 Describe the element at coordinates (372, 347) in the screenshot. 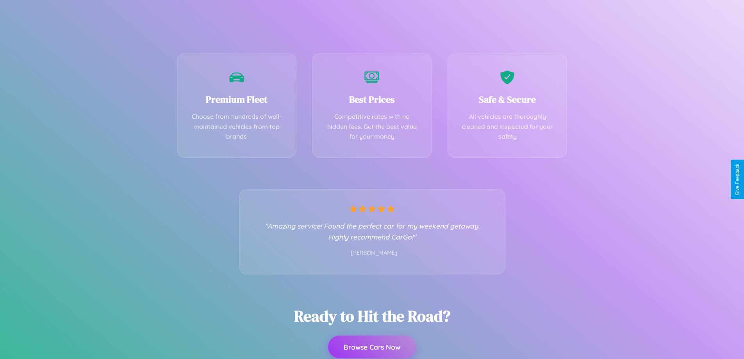

I see `button: Browse Cars Now` at that location.